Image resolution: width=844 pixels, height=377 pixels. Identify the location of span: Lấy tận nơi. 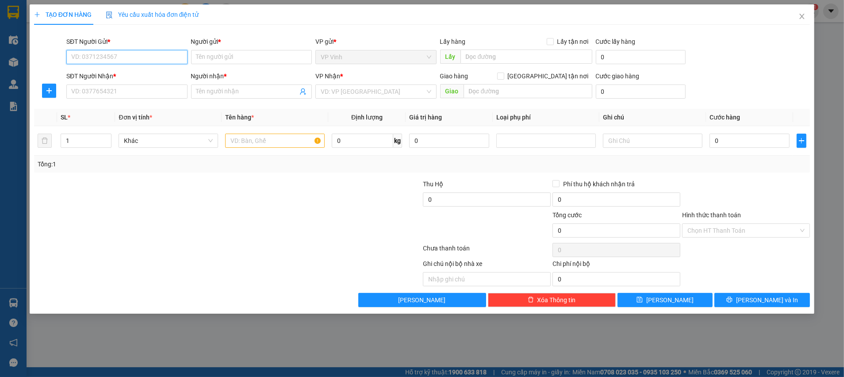
(573, 42).